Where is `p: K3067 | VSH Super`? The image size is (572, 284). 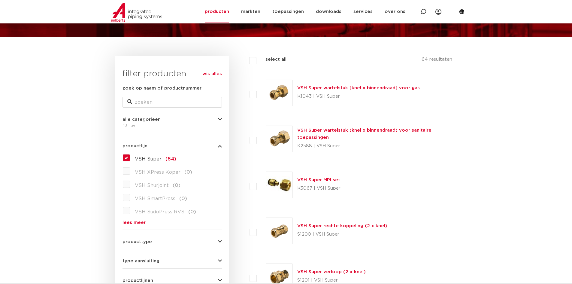 p: K3067 | VSH Super is located at coordinates (319, 188).